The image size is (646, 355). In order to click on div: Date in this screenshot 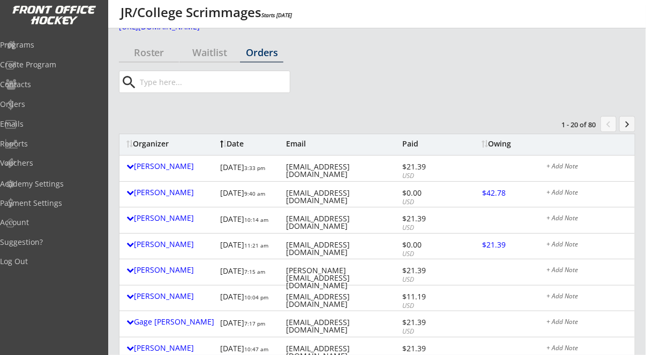, I will do `click(249, 144)`.